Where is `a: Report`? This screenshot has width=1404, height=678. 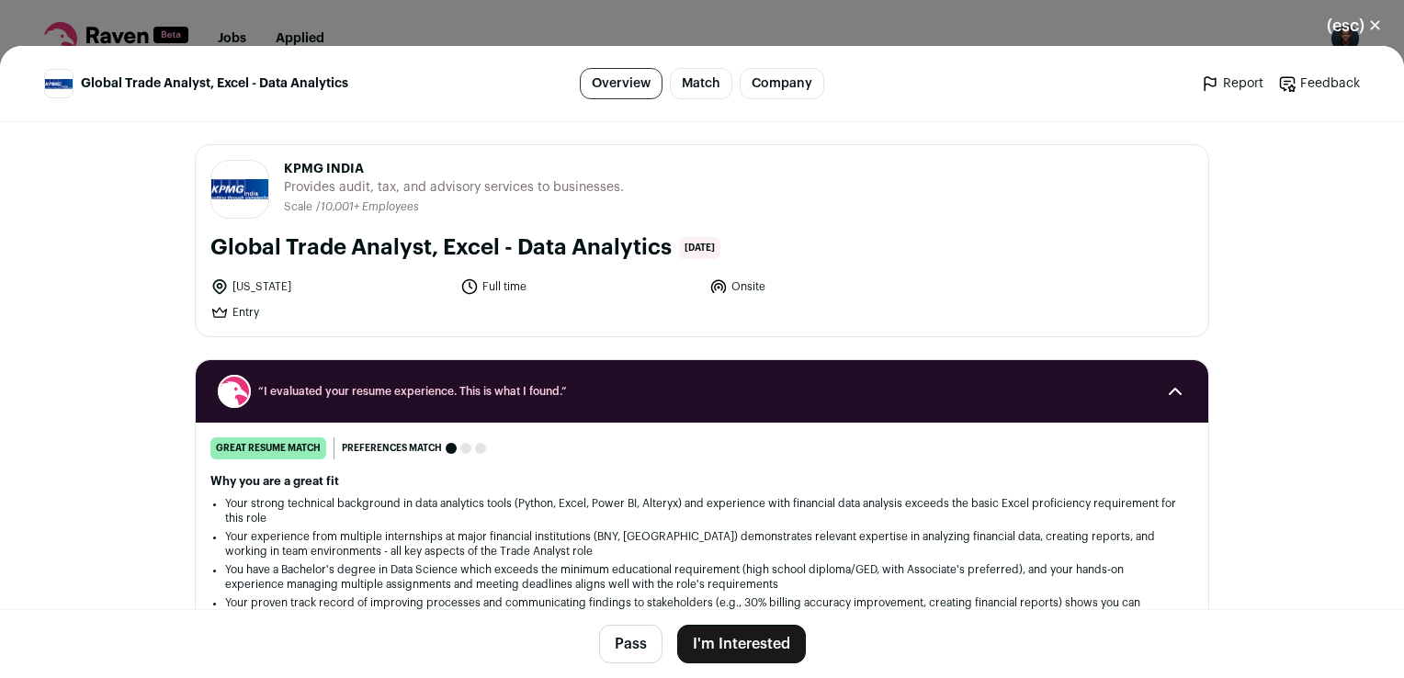
a: Report is located at coordinates (1232, 84).